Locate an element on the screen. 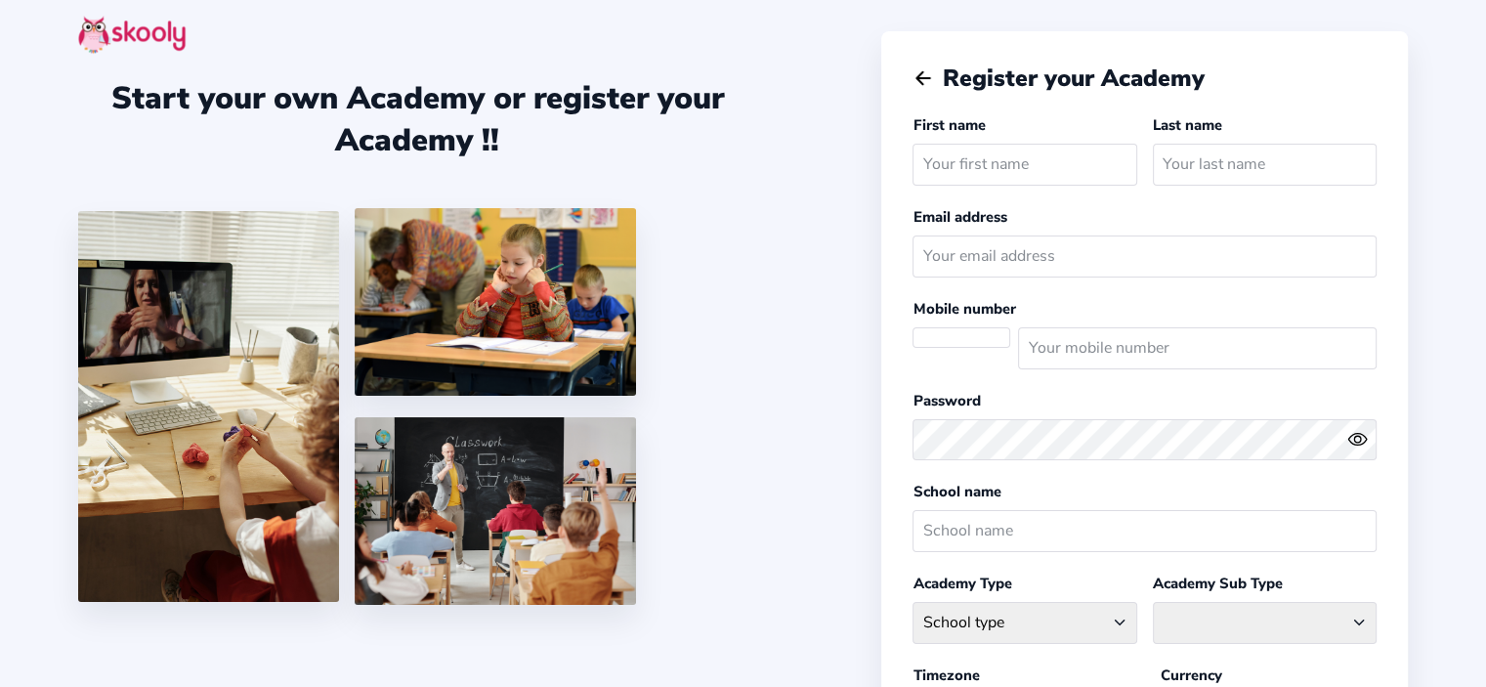 The height and width of the screenshot is (687, 1486). label: School name is located at coordinates (956, 491).